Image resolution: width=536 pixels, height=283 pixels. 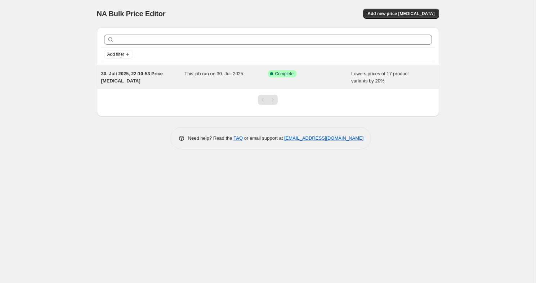 I want to click on span: or email support at, so click(x=263, y=138).